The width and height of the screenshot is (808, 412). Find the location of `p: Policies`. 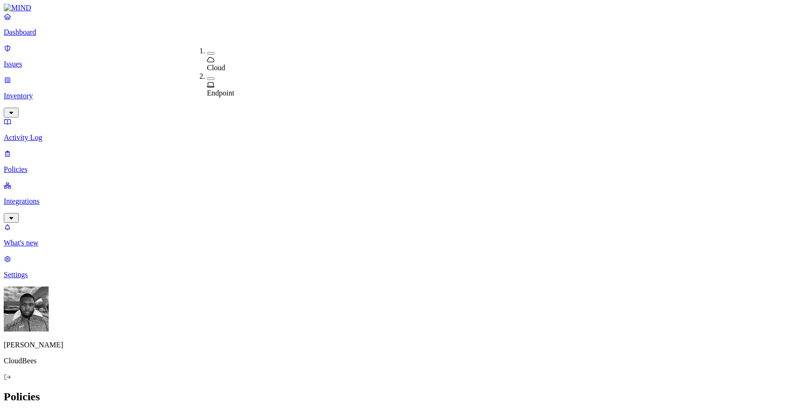

p: Policies is located at coordinates (404, 169).